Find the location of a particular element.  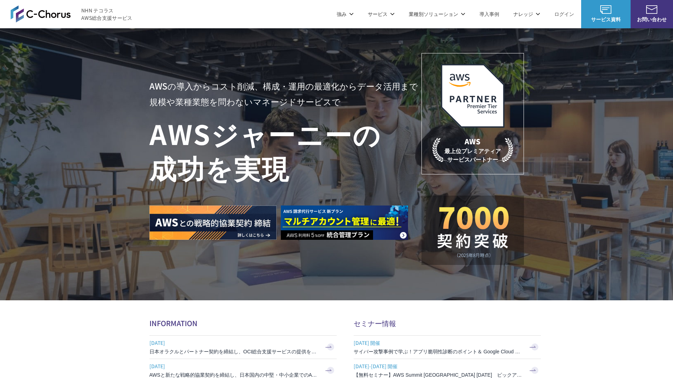

h3: サイバー攻撃事例で学ぶ！アプリ脆弱性診断のポイント＆ Google Cloud セキュリティ対策 is located at coordinates (439, 351).